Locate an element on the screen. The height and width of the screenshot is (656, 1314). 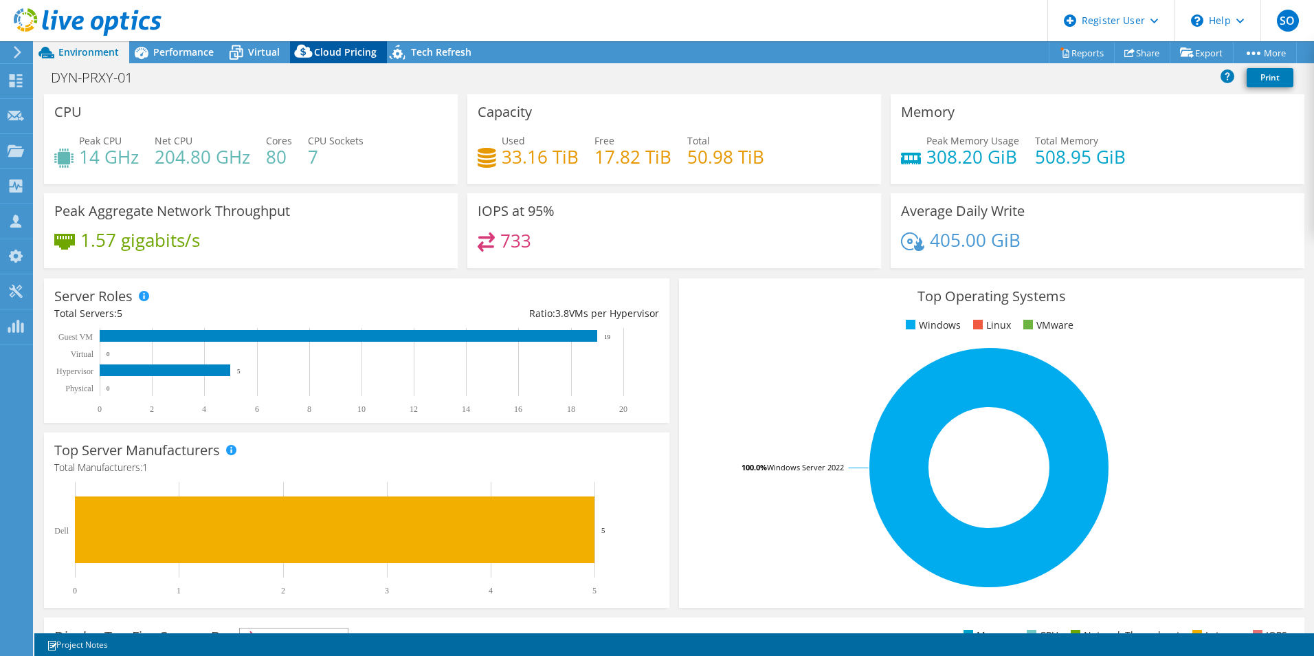
span: Virtual is located at coordinates (264, 52).